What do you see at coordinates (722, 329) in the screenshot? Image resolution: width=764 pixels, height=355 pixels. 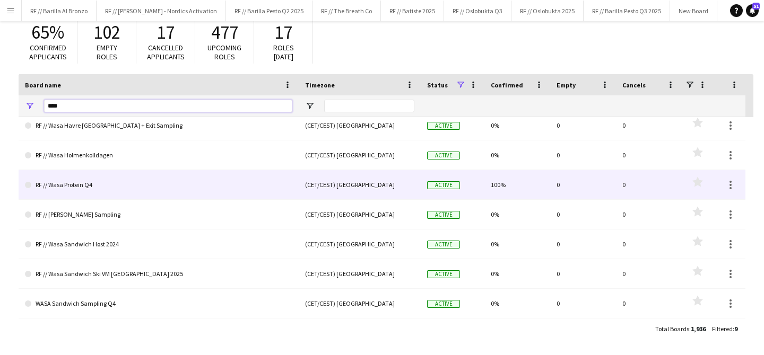 I see `span: Filtered` at bounding box center [722, 329].